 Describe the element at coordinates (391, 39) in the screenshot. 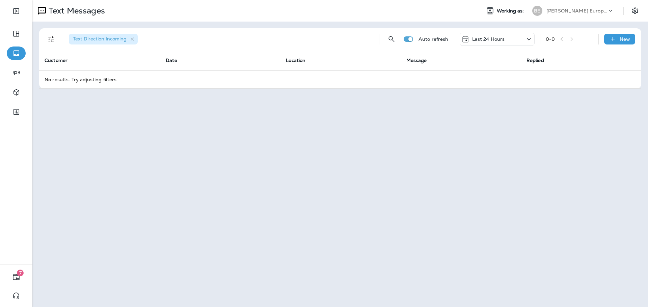

I see `button: Search Messages` at that location.